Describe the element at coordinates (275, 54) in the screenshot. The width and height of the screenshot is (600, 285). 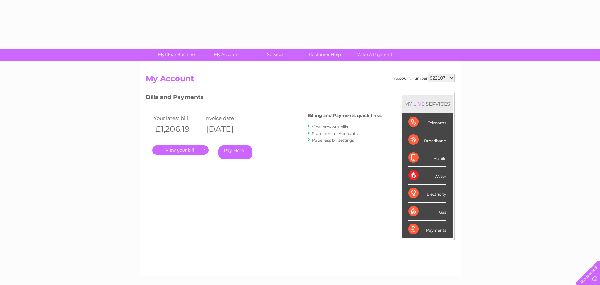
I see `a: Services` at that location.